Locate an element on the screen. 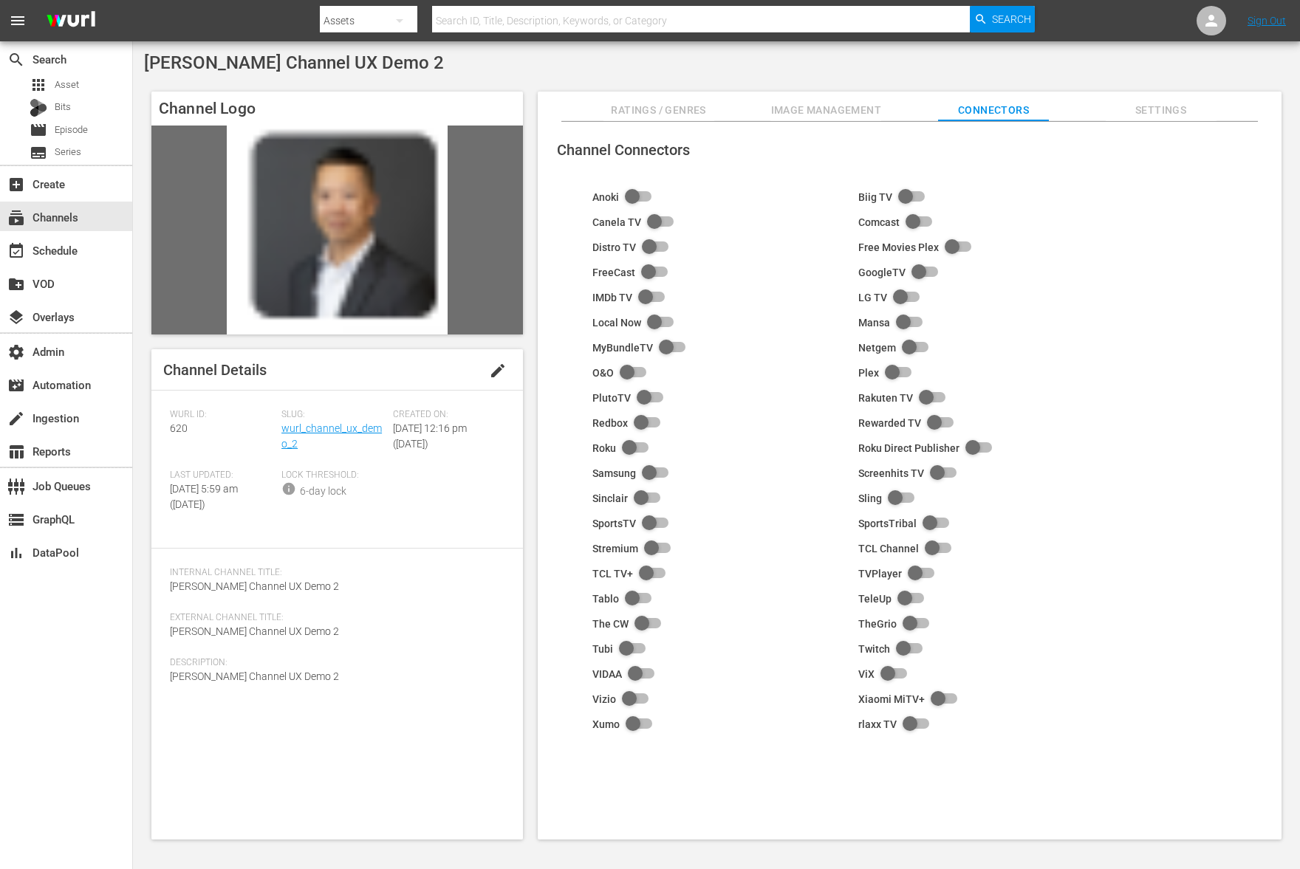 The image size is (1300, 869). div: SportsTribal is located at coordinates (887, 524).